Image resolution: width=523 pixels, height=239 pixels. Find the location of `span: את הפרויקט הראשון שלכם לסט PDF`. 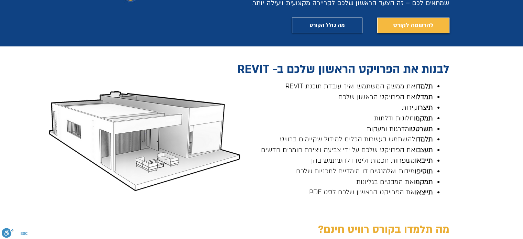

span: את הפרויקט הראשון שלכם לסט PDF is located at coordinates (371, 192).